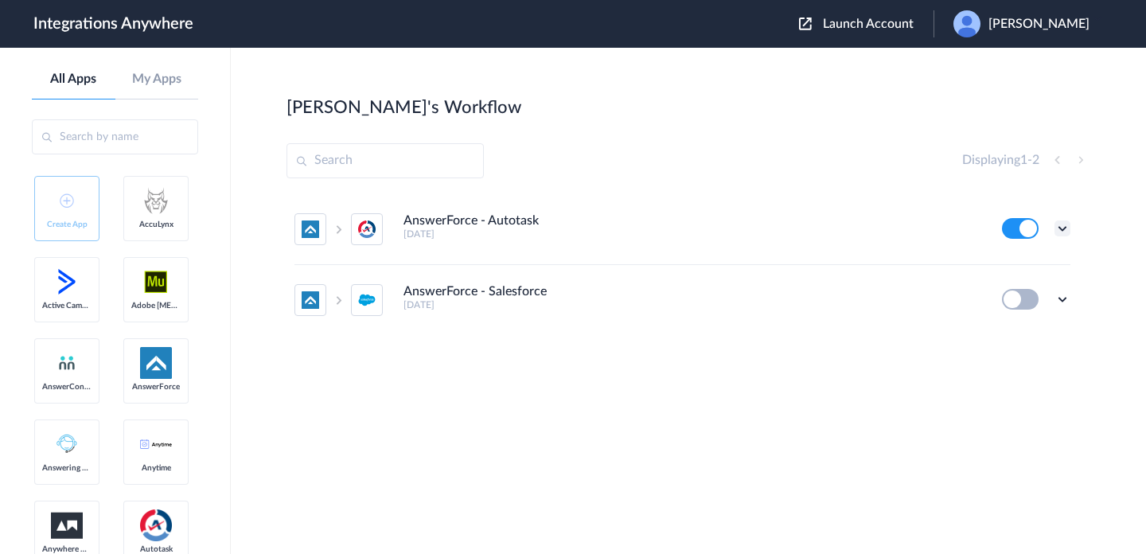 This screenshot has height=554, width=1146. I want to click on span: Launch Account, so click(868, 24).